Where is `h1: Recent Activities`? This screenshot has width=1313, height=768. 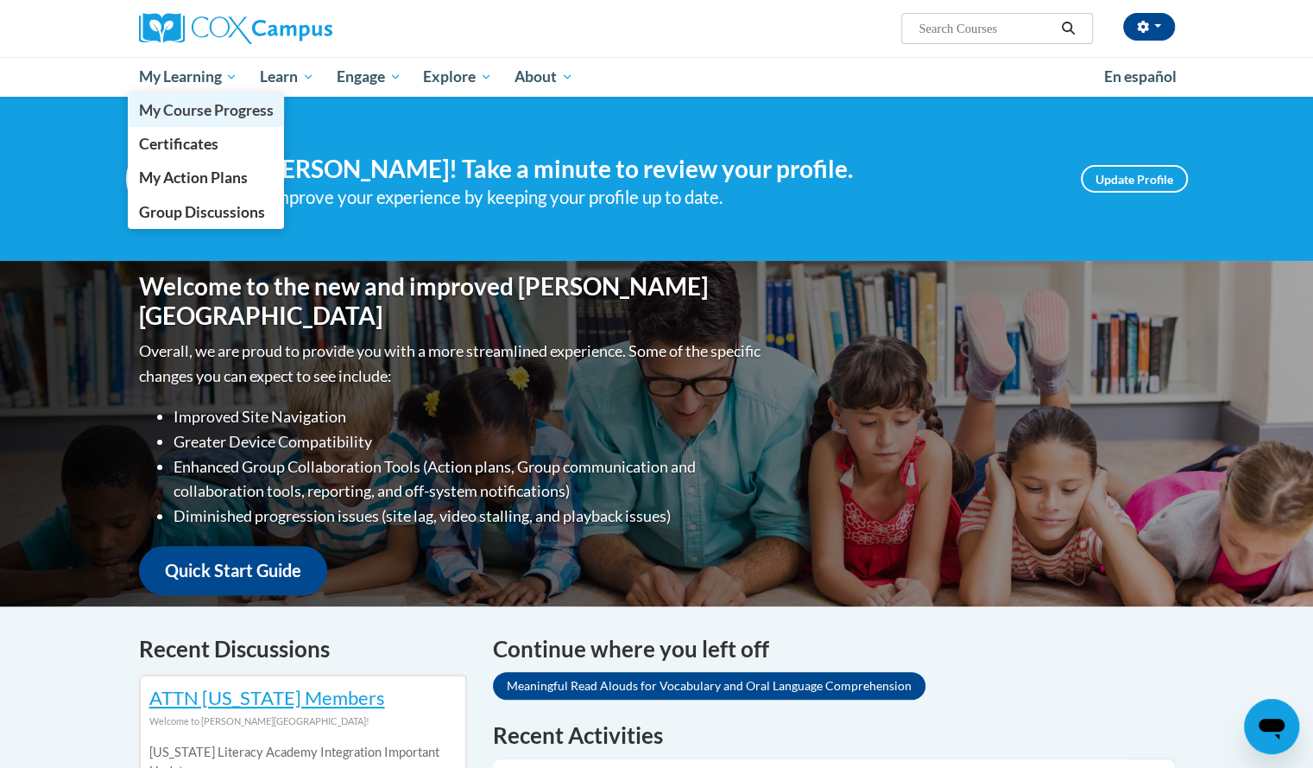
h1: Recent Activities is located at coordinates (834, 735).